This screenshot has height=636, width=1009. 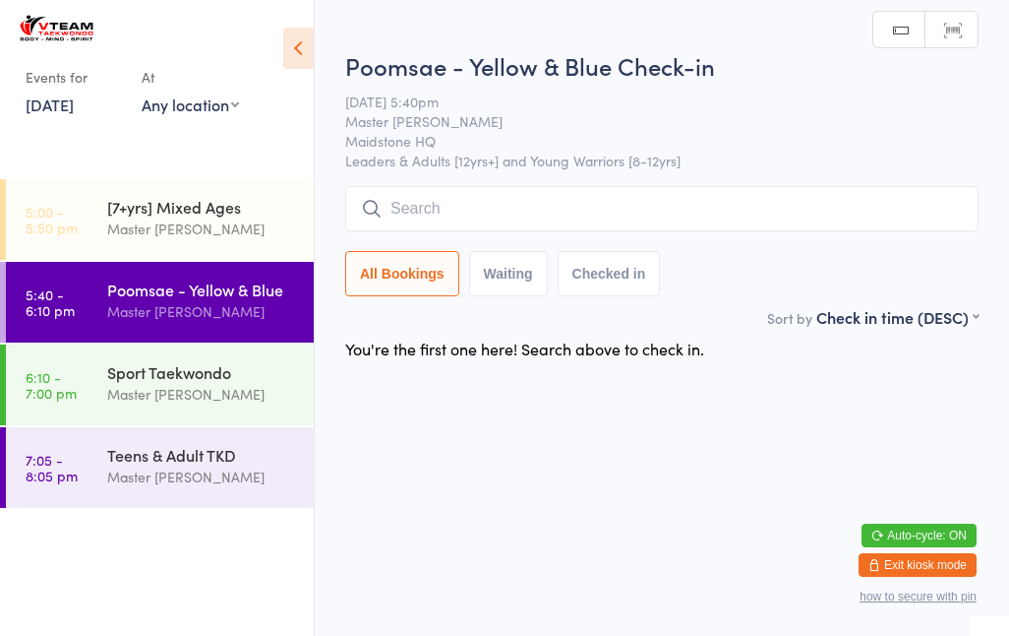 What do you see at coordinates (662, 65) in the screenshot?
I see `h2: Poomsae - Yellow & Blue Check-in` at bounding box center [662, 65].